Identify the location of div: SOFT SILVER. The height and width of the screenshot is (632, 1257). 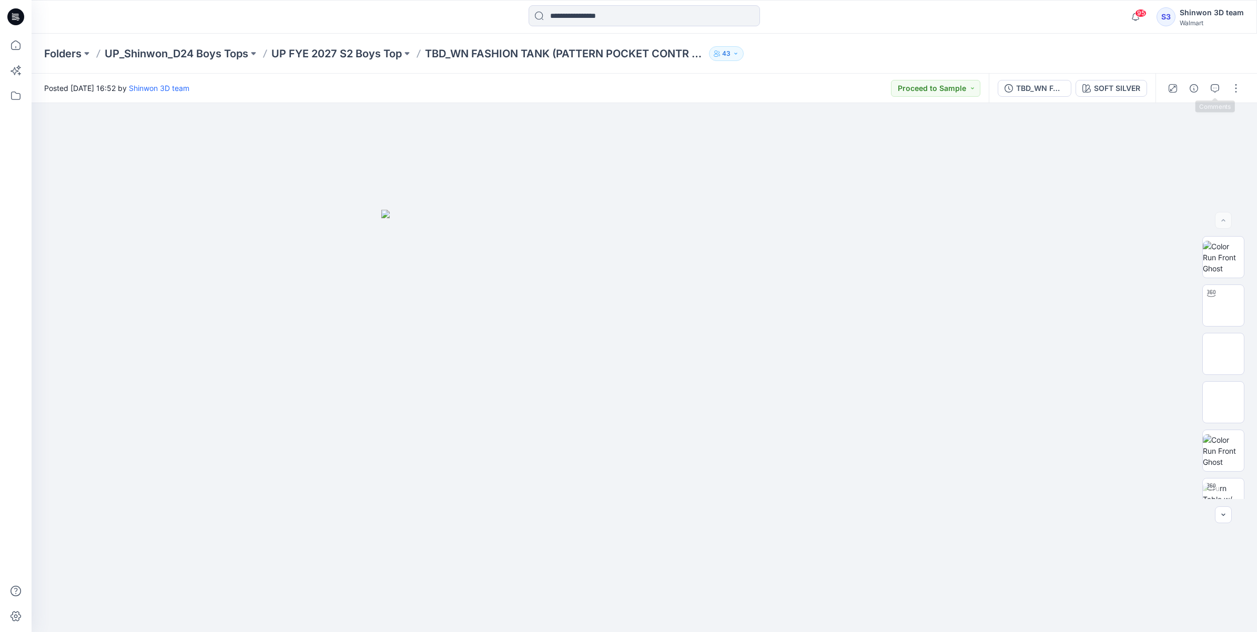
(1117, 88).